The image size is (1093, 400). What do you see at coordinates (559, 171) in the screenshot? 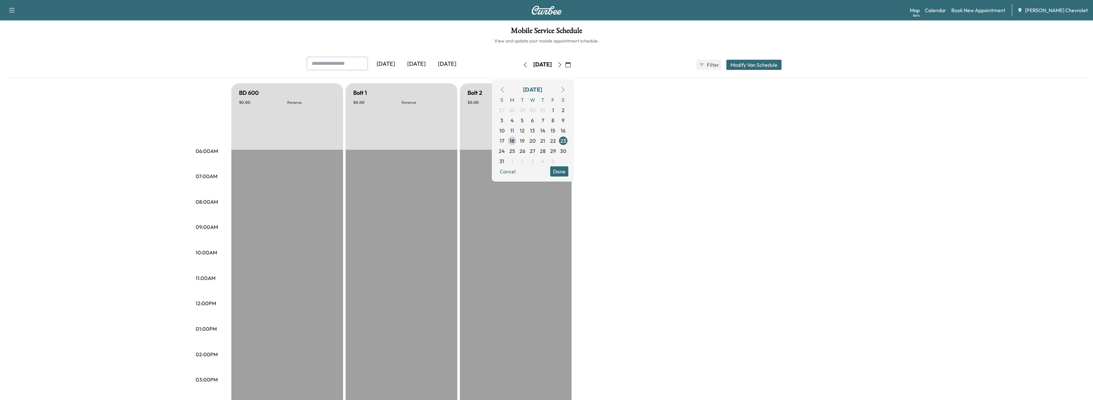
I see `button: Done` at bounding box center [559, 171].